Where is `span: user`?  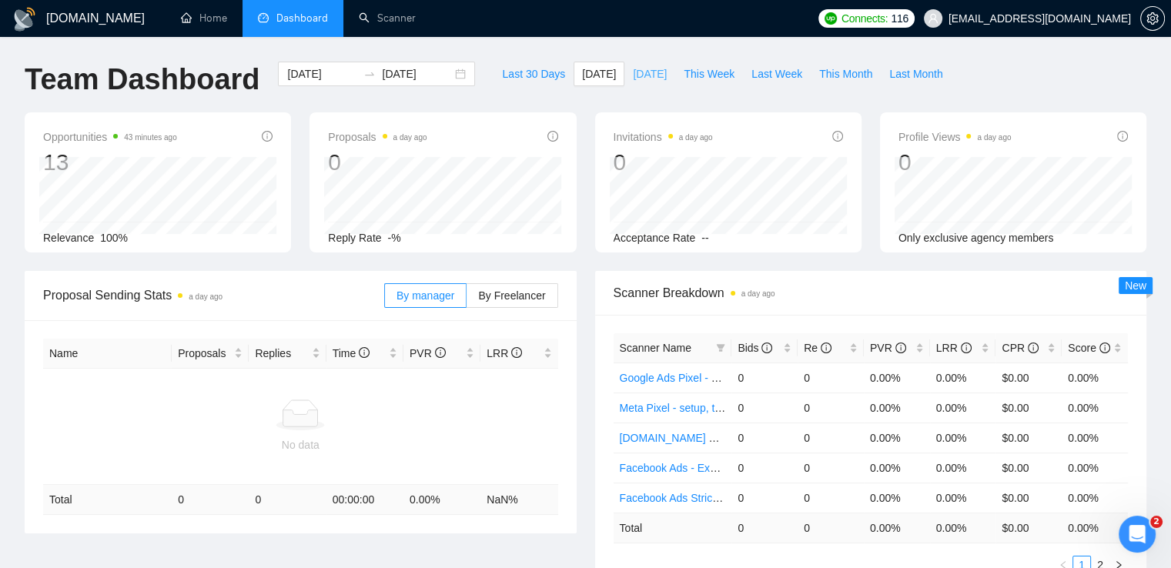 span: user is located at coordinates (933, 18).